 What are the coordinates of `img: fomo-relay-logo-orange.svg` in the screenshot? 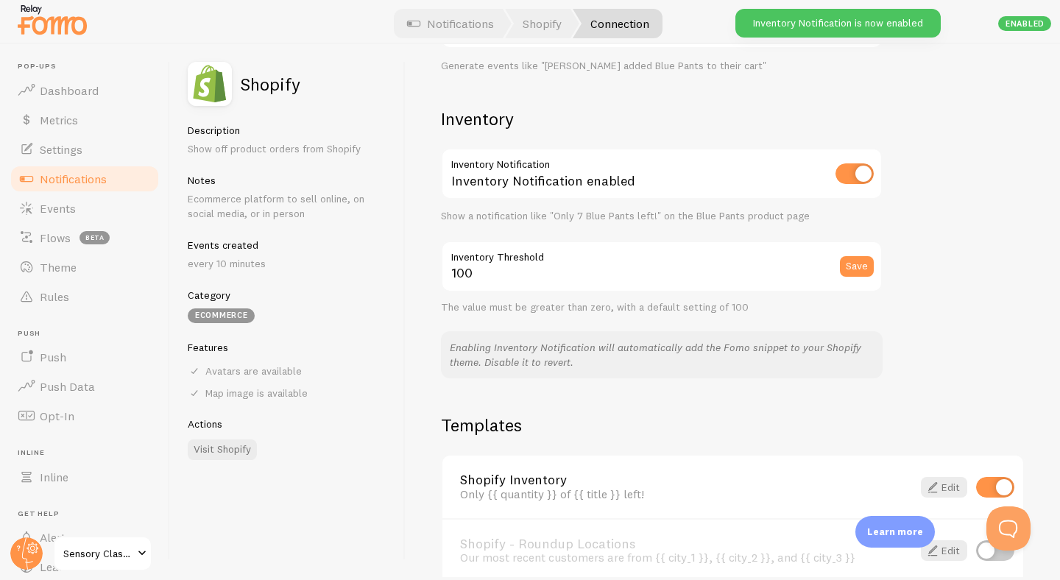 It's located at (52, 19).